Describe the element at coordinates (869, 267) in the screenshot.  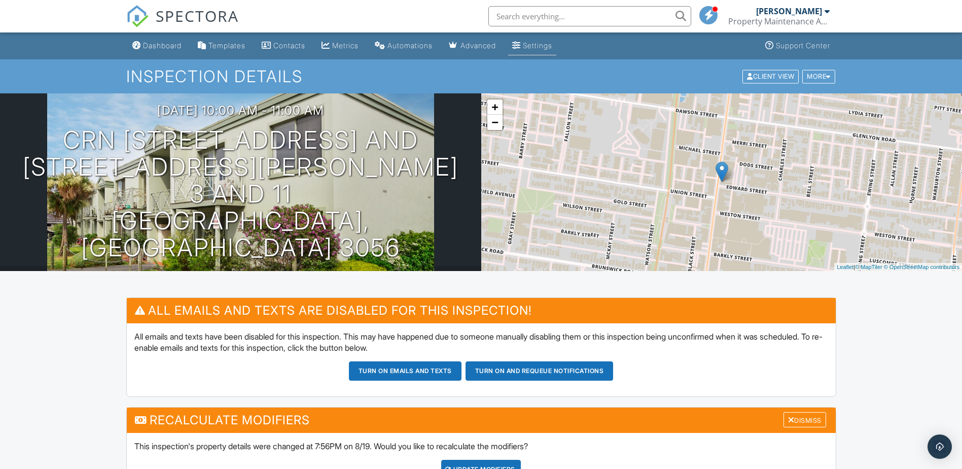
I see `a: © MapTiler` at that location.